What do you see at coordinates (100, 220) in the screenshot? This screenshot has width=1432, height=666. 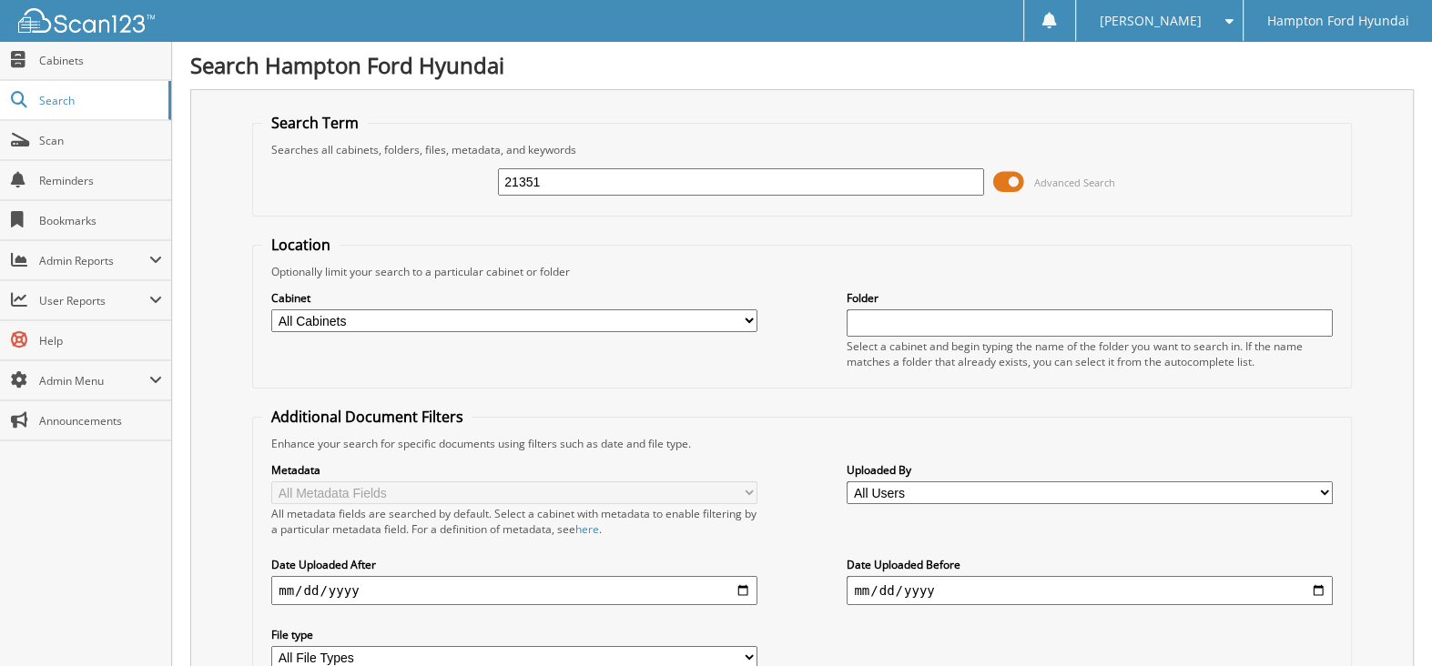 I see `span: Bookmarks` at bounding box center [100, 220].